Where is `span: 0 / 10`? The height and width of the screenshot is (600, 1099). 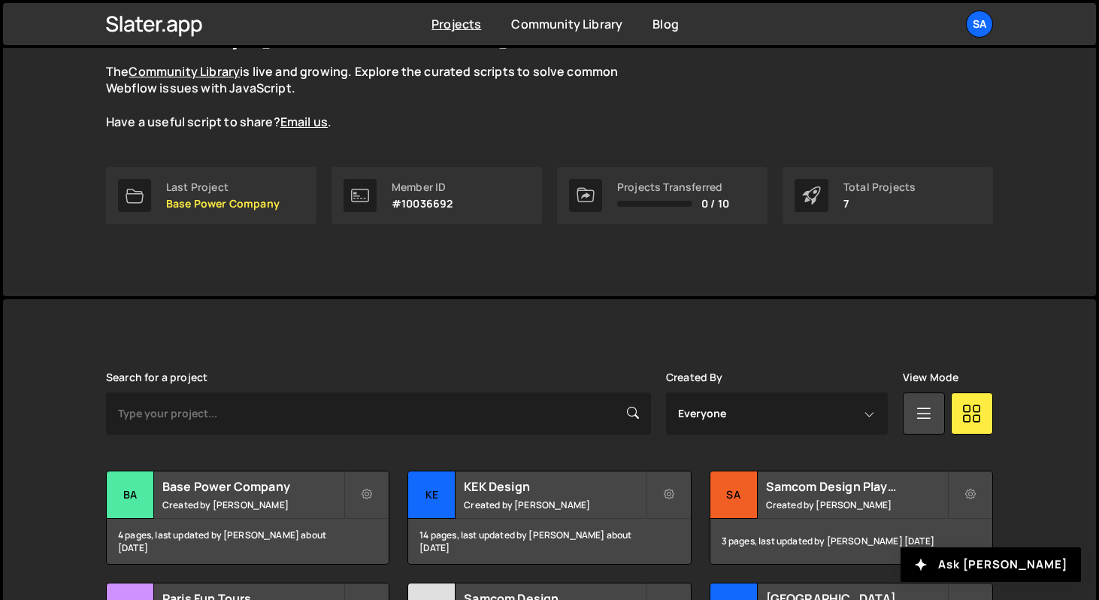 span: 0 / 10 is located at coordinates (715, 204).